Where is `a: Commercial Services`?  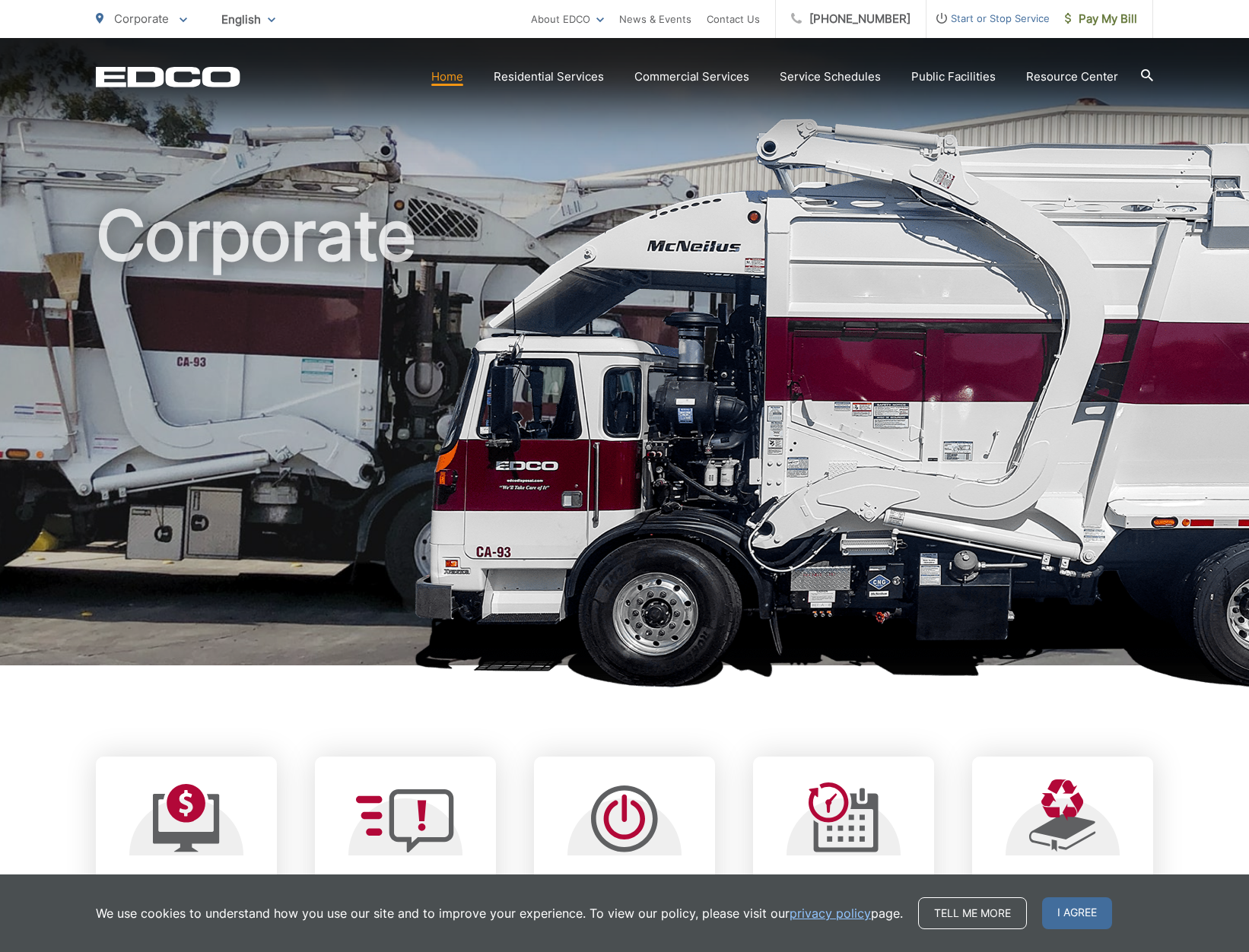
a: Commercial Services is located at coordinates (691, 77).